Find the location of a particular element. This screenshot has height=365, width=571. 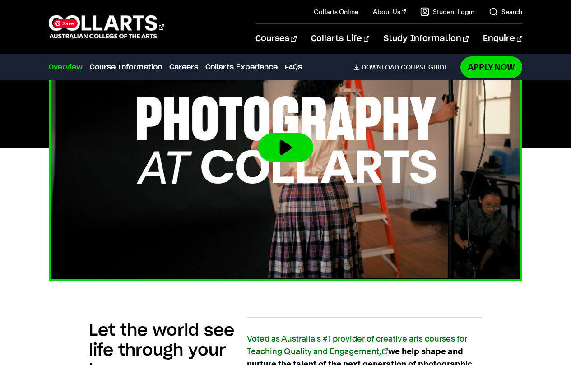

a: Course Information is located at coordinates (126, 67).